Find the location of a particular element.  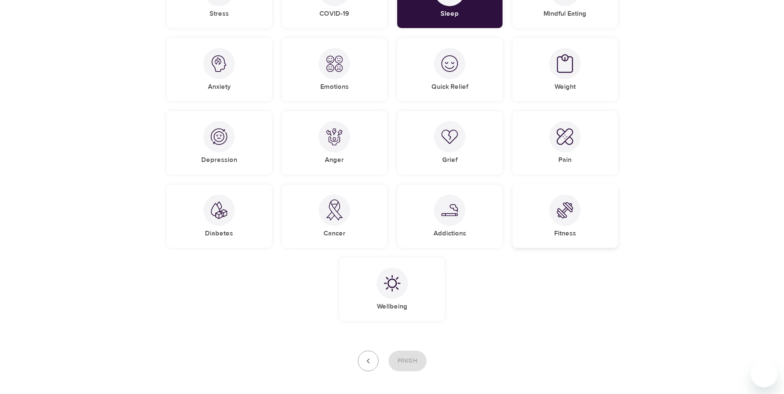

h5: Cancer is located at coordinates (334, 233).